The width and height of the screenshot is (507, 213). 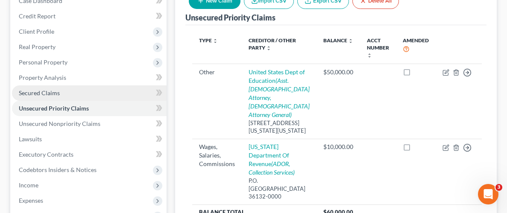 I want to click on span: Unsecured Priority Claims, so click(x=54, y=108).